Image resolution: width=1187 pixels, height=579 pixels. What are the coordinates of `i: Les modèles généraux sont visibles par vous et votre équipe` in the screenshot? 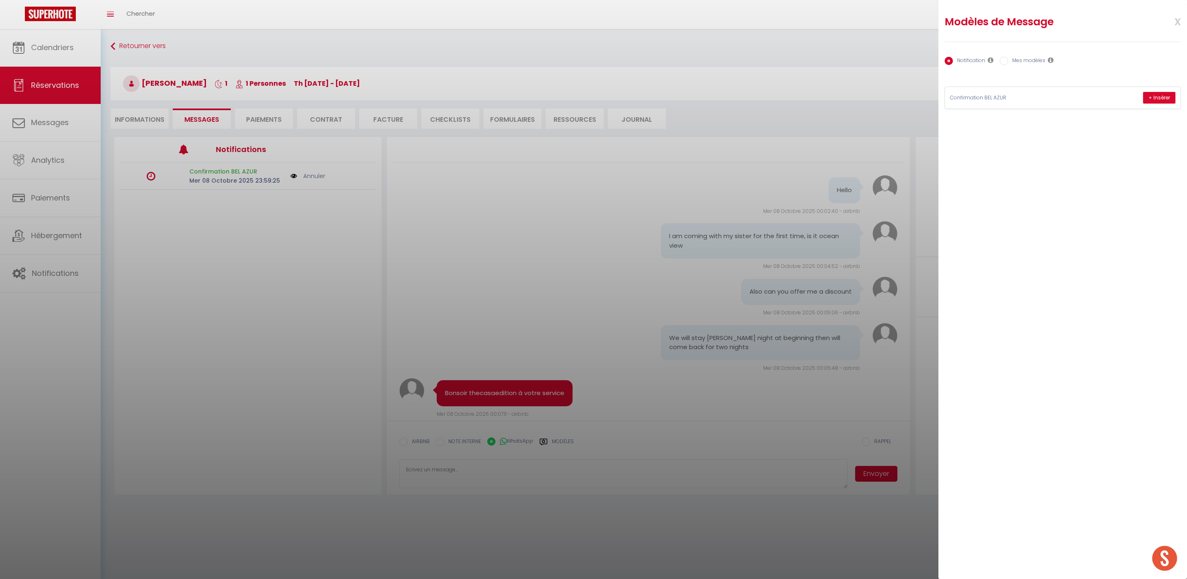 It's located at (1051, 60).